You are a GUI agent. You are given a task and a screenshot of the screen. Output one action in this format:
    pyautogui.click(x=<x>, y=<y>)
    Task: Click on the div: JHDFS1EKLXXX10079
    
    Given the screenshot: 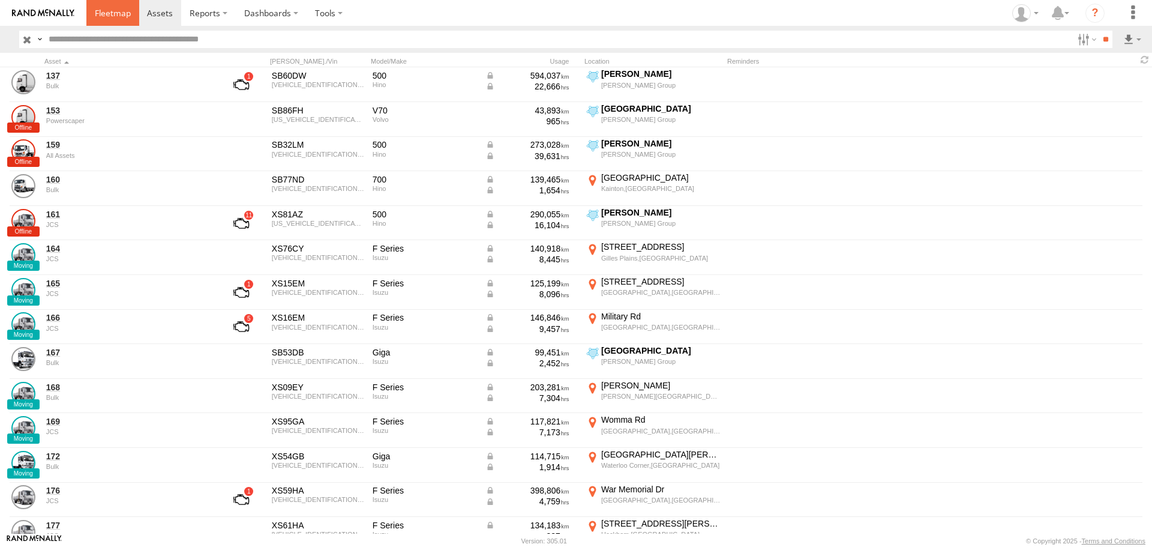 What is the action you would take?
    pyautogui.click(x=318, y=188)
    